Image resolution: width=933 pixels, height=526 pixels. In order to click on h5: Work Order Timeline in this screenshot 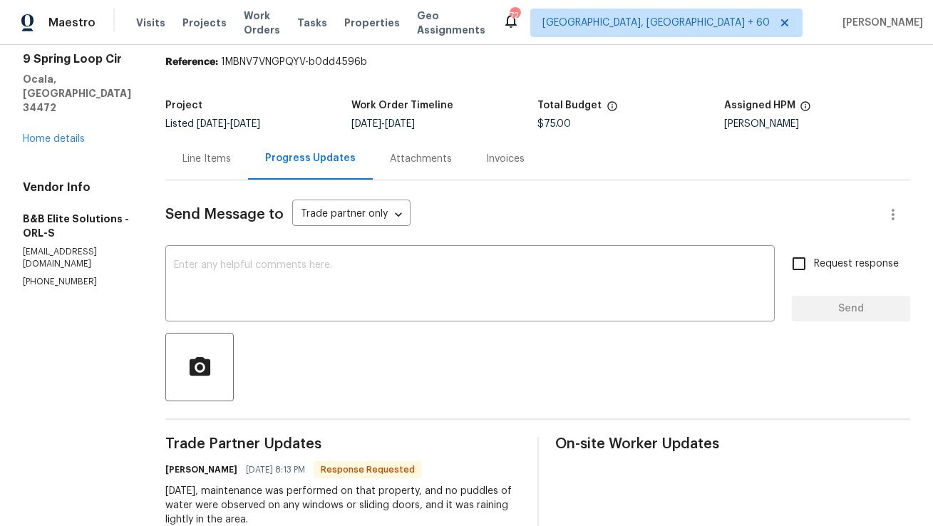, I will do `click(402, 105)`.